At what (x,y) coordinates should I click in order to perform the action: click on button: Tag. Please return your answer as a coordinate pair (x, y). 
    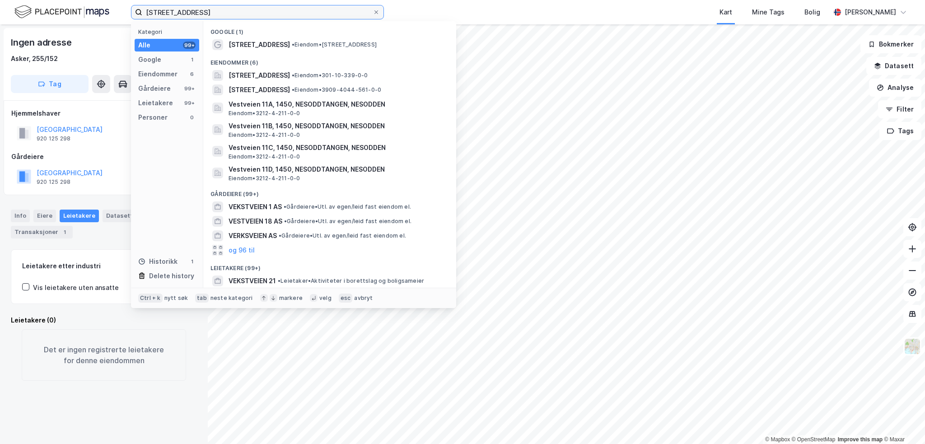
    Looking at the image, I should click on (50, 84).